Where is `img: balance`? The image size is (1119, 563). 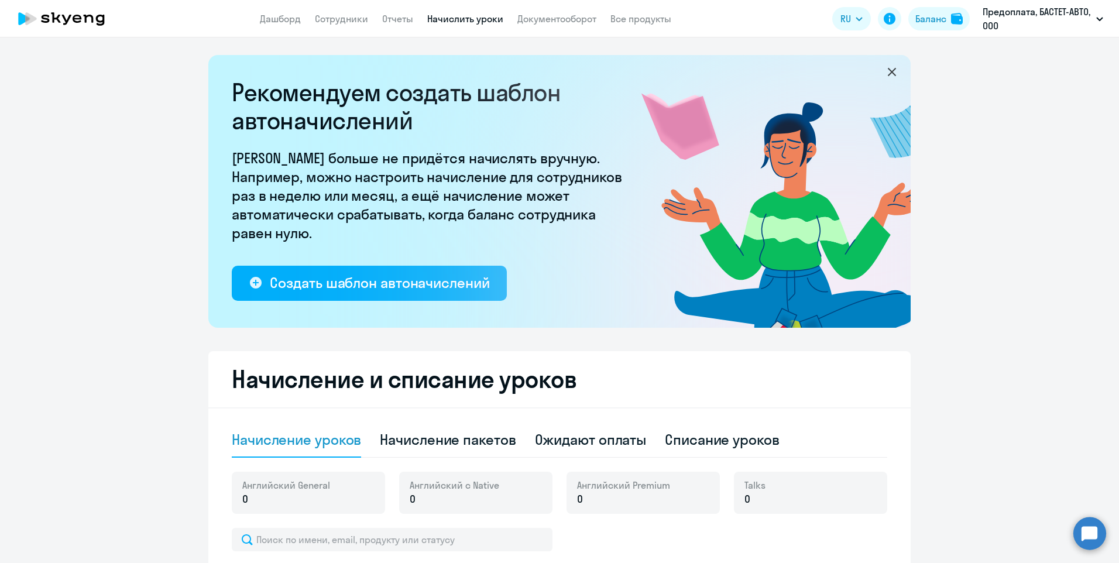
img: balance is located at coordinates (957, 19).